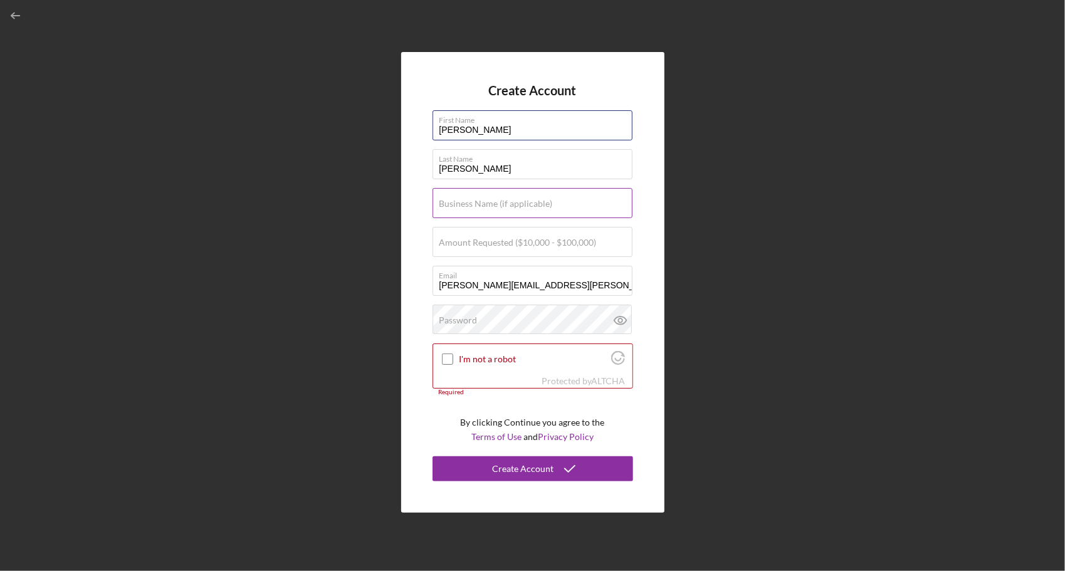  Describe the element at coordinates (533, 392) in the screenshot. I see `div: Required` at that location.